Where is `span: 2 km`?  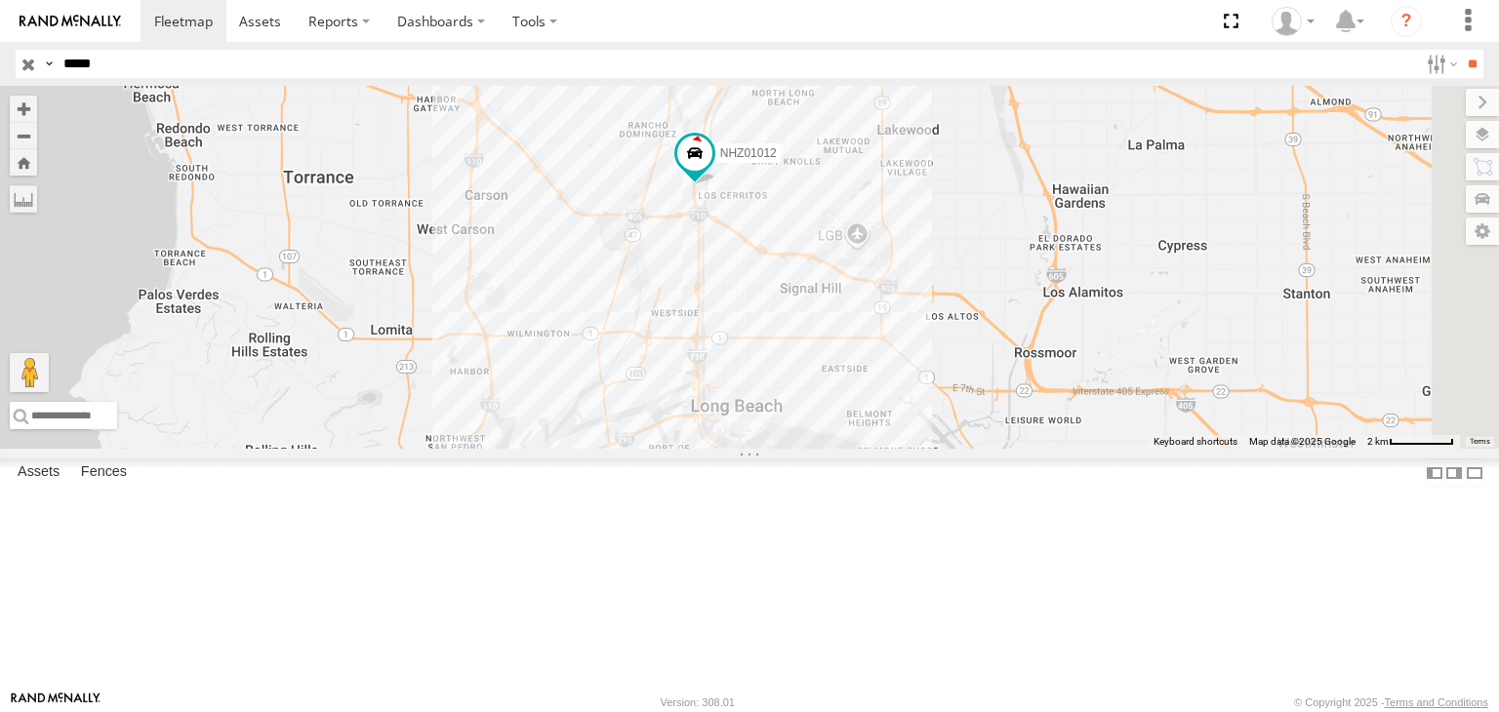 span: 2 km is located at coordinates (1378, 441).